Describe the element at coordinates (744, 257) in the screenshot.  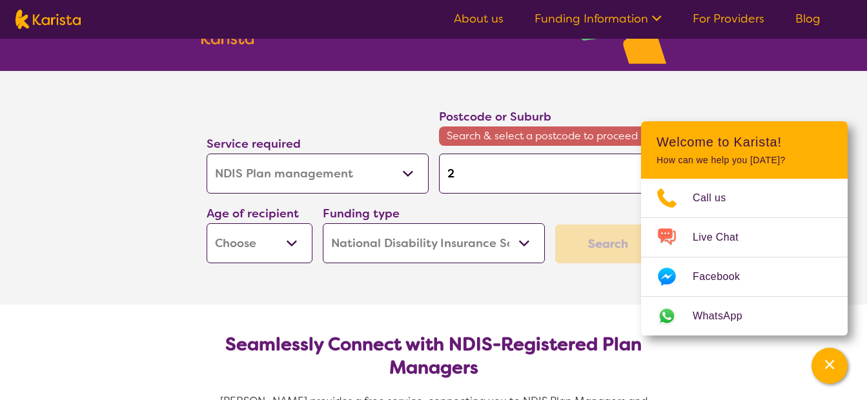
I see `ul: Choose channel` at that location.